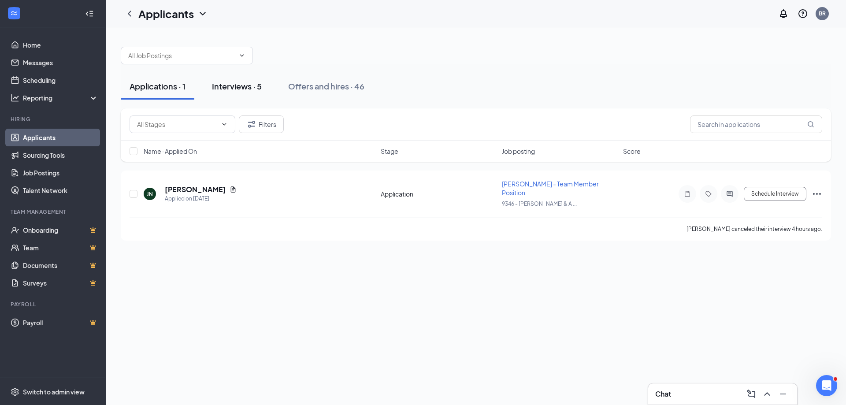 The image size is (846, 405). I want to click on svg: ComposeMessage, so click(751, 394).